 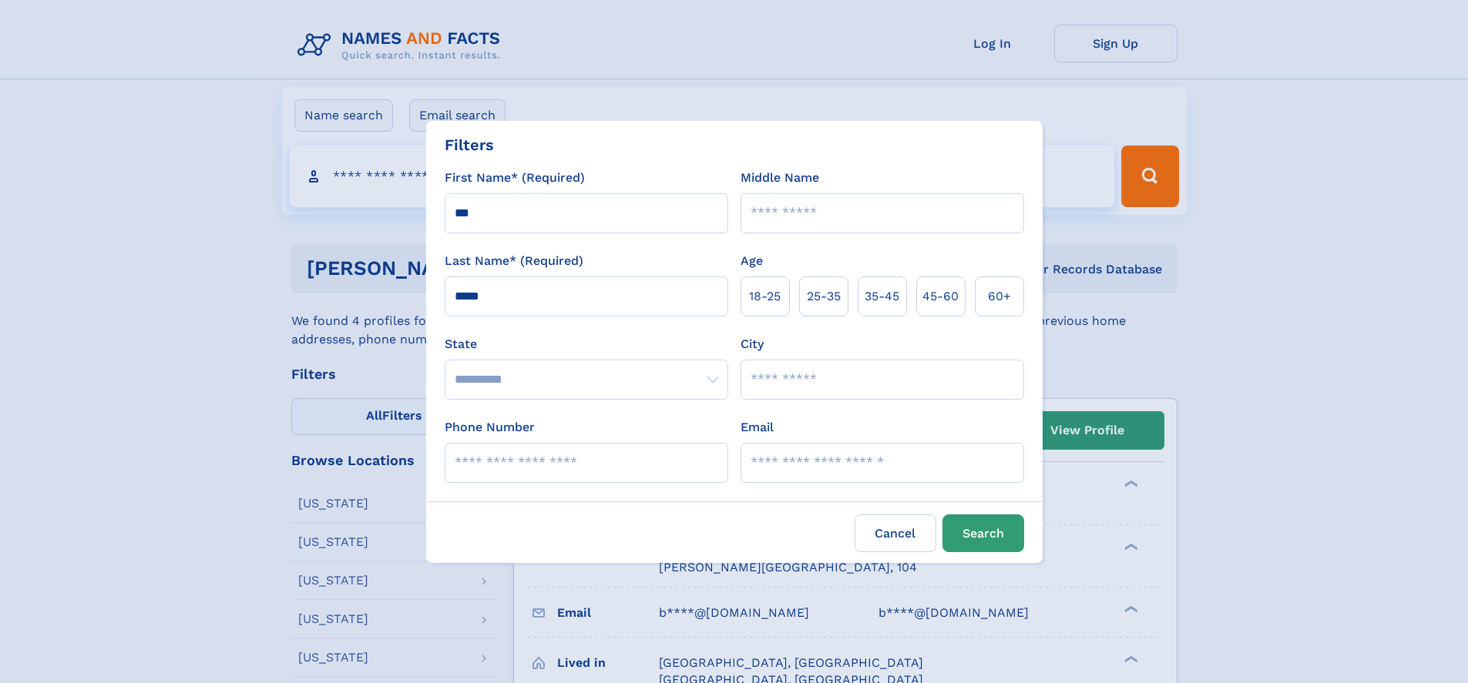 I want to click on label: Middle Name, so click(x=780, y=178).